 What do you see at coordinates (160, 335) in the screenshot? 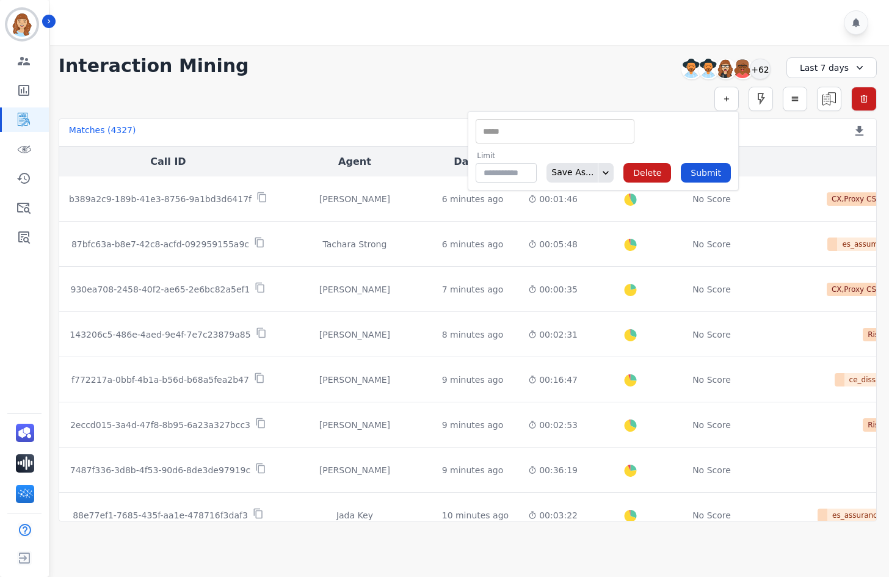
I see `p: 143206c5-486e-4aed-9e4f-7e7c23879a85` at bounding box center [160, 335].